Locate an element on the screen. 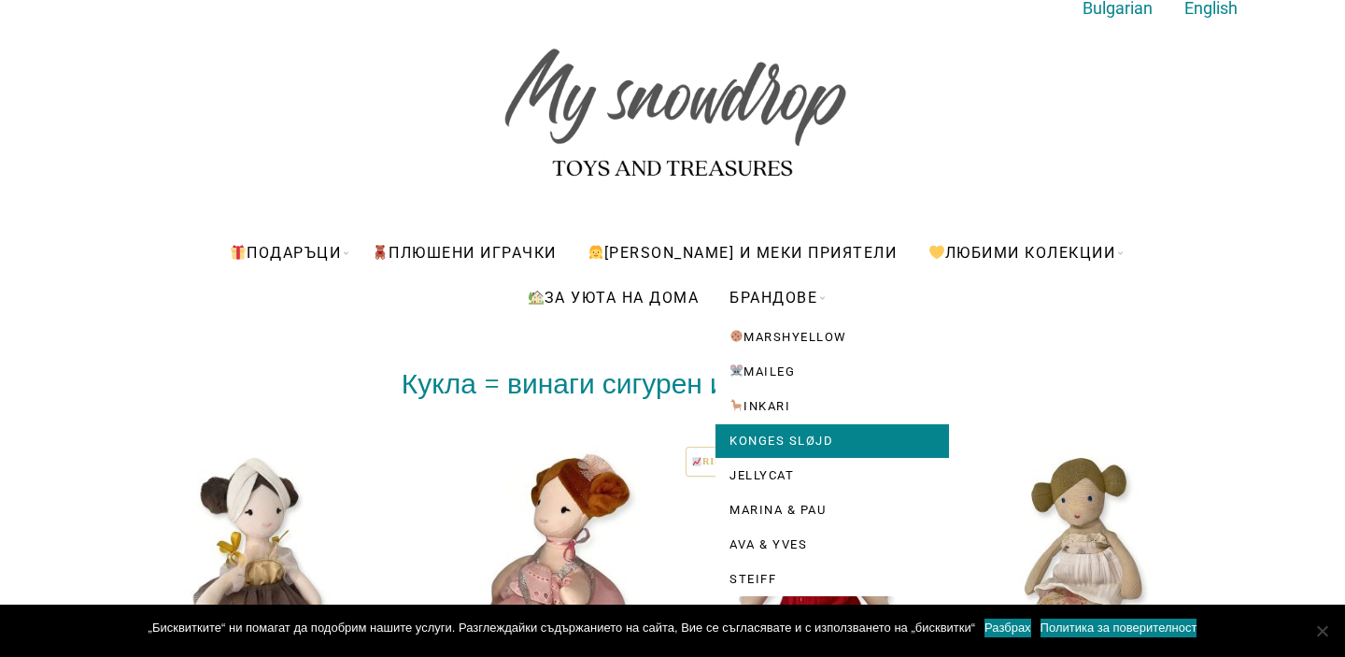 This screenshot has width=1345, height=657. a: ПЛЮШЕНИ ИГРАЧКИ is located at coordinates (464, 252).